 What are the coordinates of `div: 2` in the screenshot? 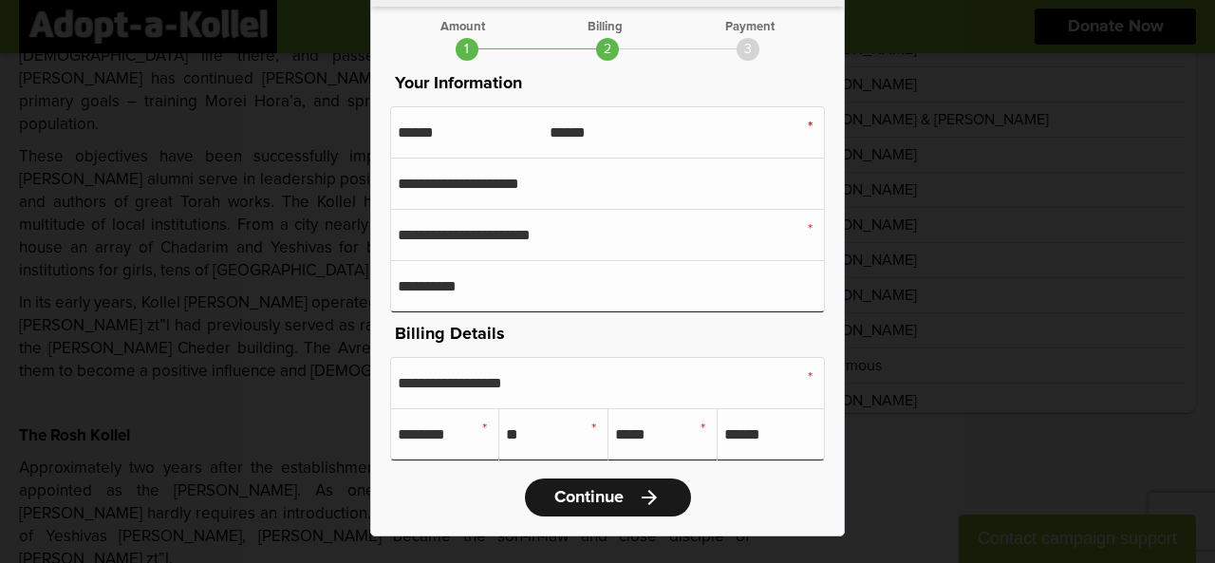 It's located at (607, 49).